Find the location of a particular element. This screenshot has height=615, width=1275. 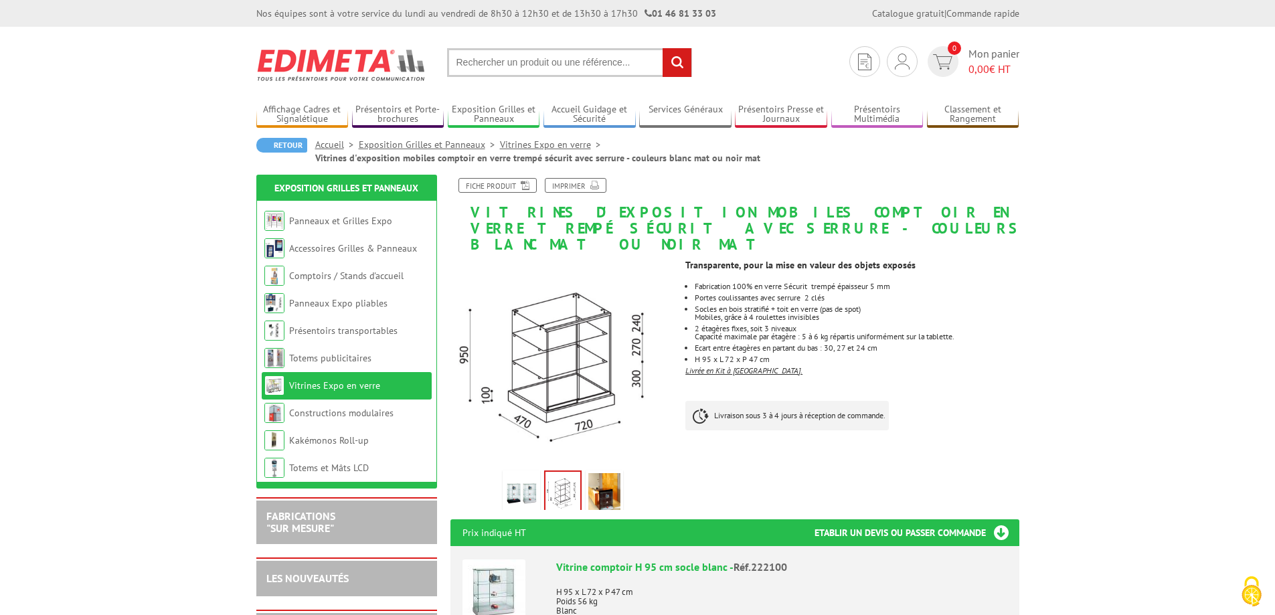

a: Services Généraux is located at coordinates (685, 114).